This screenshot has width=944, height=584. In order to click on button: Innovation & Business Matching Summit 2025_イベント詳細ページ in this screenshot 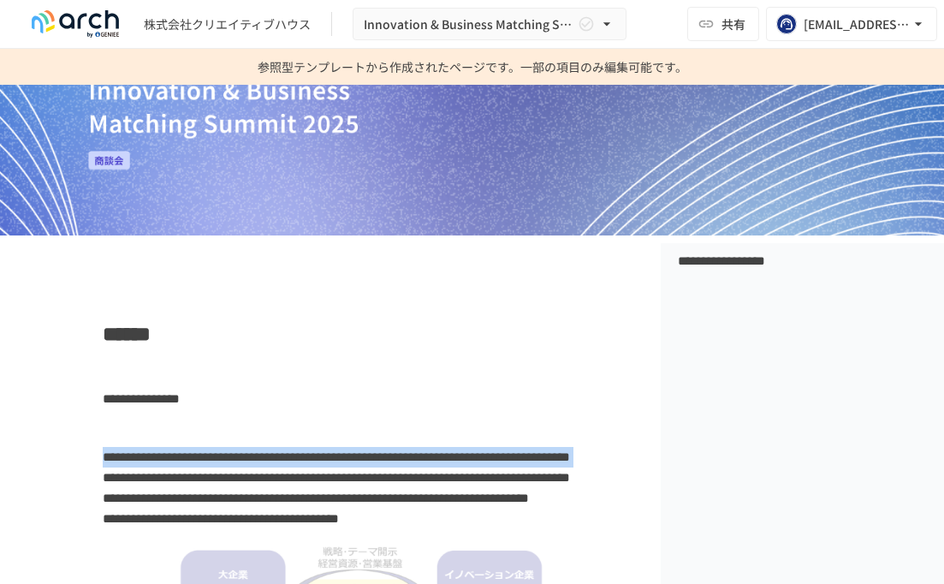, I will do `click(489, 24)`.